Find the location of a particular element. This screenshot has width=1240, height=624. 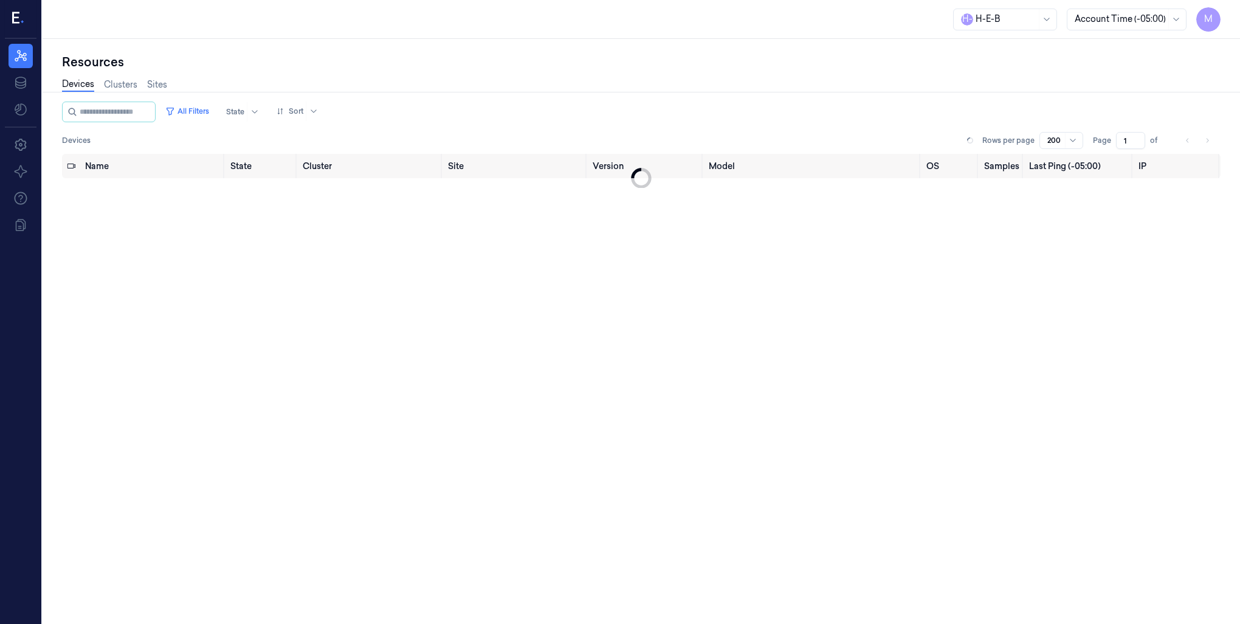

th: Version is located at coordinates (646, 166).